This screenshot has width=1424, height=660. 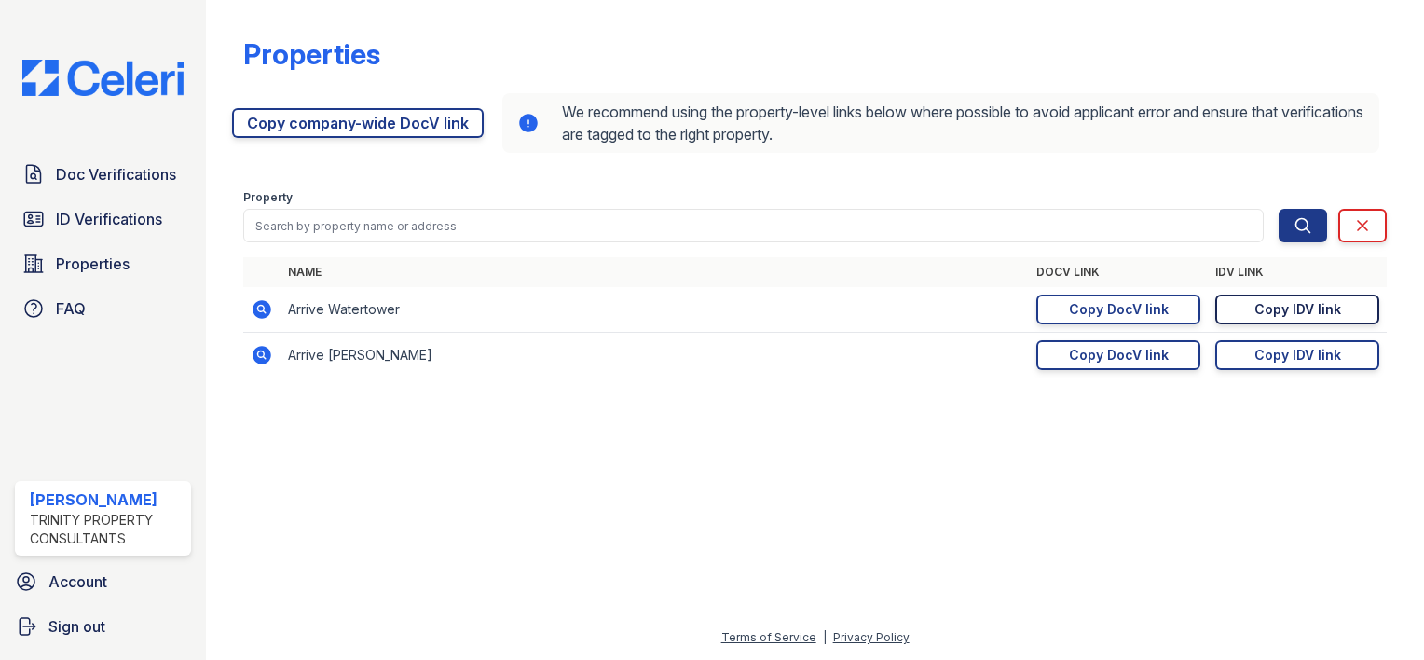 What do you see at coordinates (654, 309) in the screenshot?
I see `td: Arrive Watertower` at bounding box center [654, 309].